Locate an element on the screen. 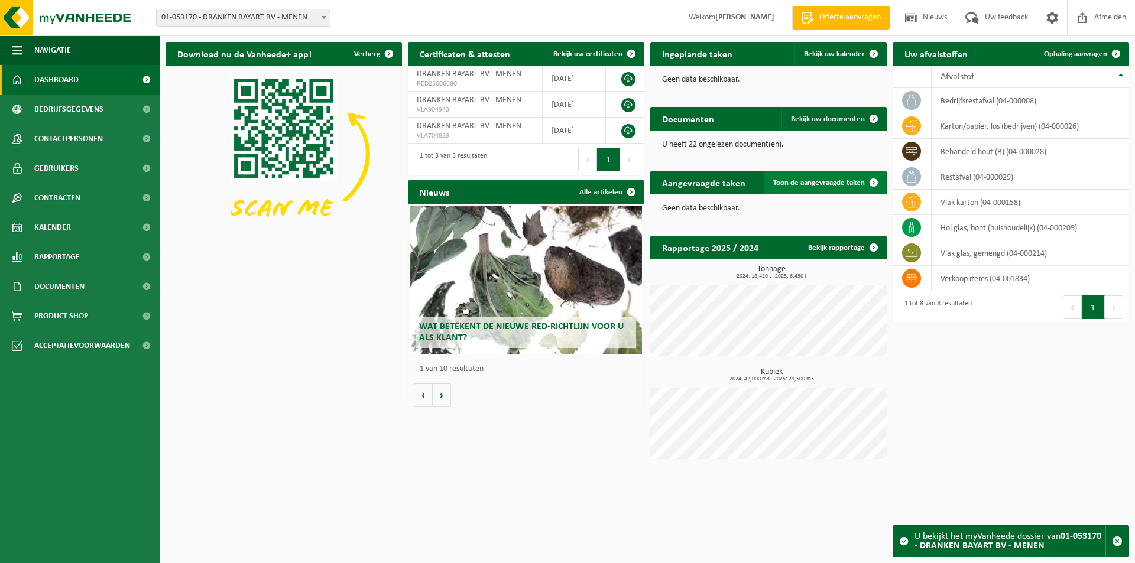 The height and width of the screenshot is (563, 1135). td: verkoop items (04-001834) is located at coordinates (1030, 278).